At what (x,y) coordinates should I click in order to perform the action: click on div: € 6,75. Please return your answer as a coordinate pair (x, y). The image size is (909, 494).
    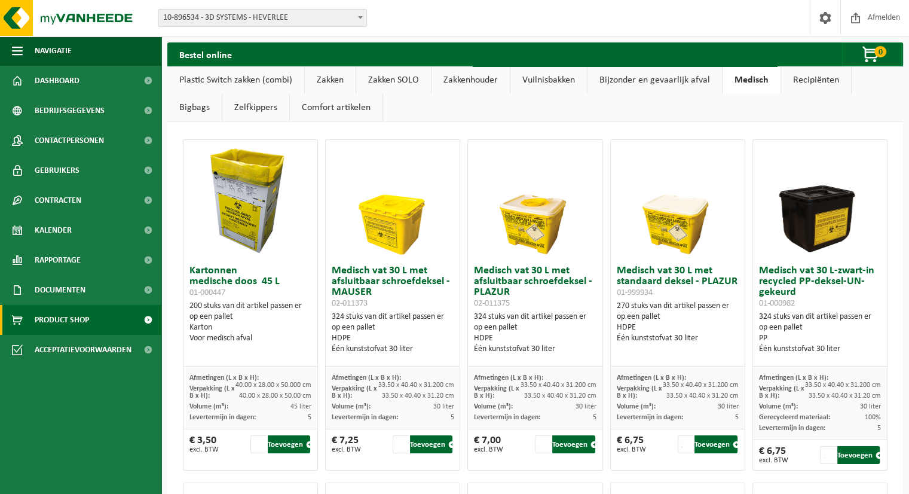
    Looking at the image, I should click on (631, 444).